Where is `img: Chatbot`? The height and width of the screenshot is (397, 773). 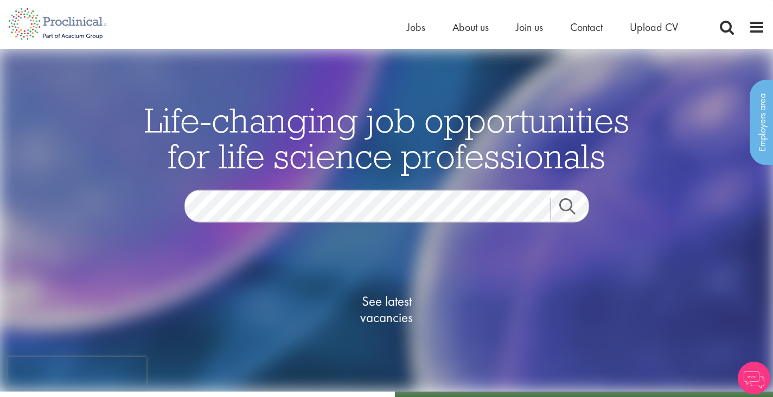
img: Chatbot is located at coordinates (754, 378).